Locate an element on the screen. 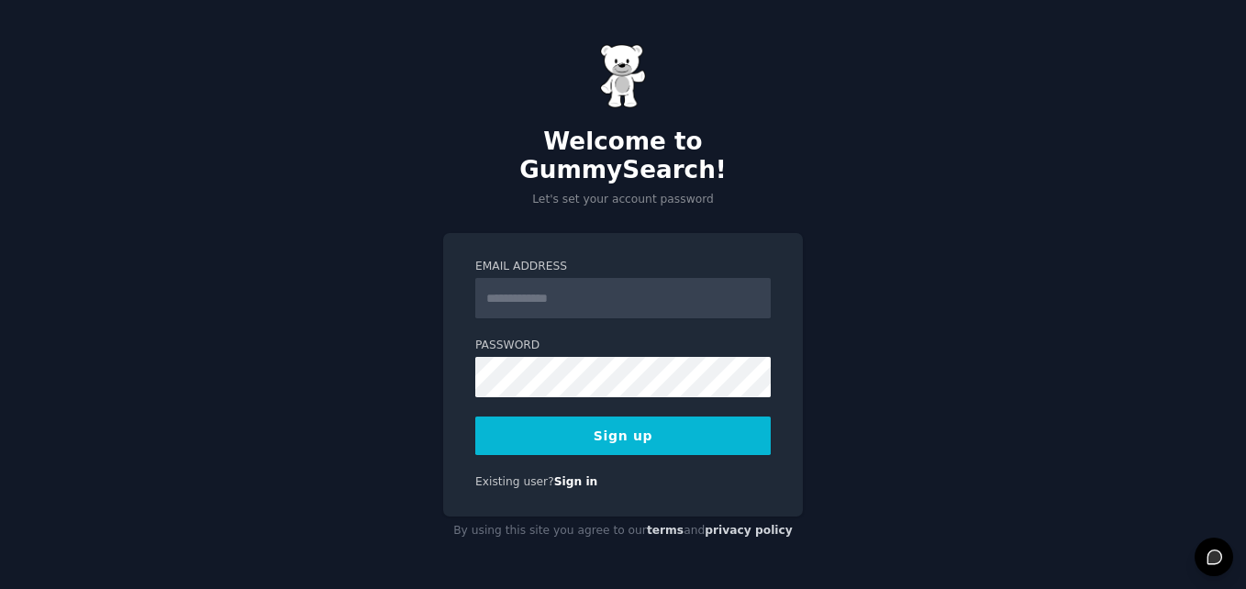  span: Existing user? is located at coordinates (515, 482).